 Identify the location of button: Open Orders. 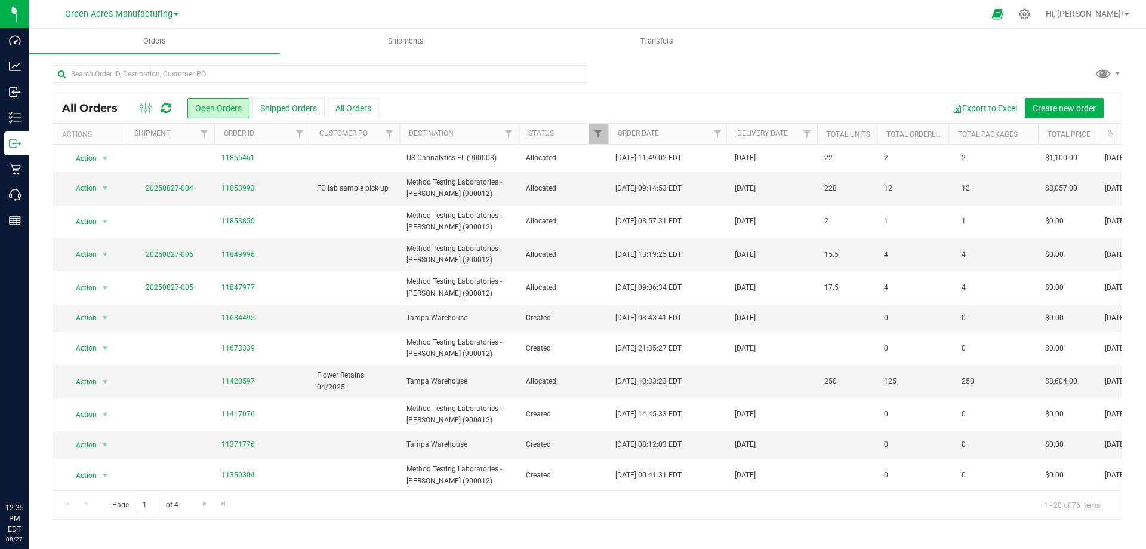
(219, 108).